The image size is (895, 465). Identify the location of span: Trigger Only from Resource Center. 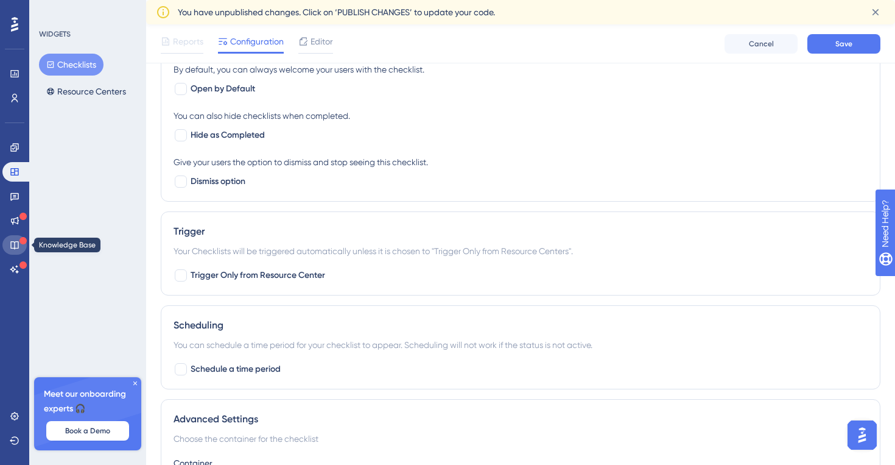
(258, 275).